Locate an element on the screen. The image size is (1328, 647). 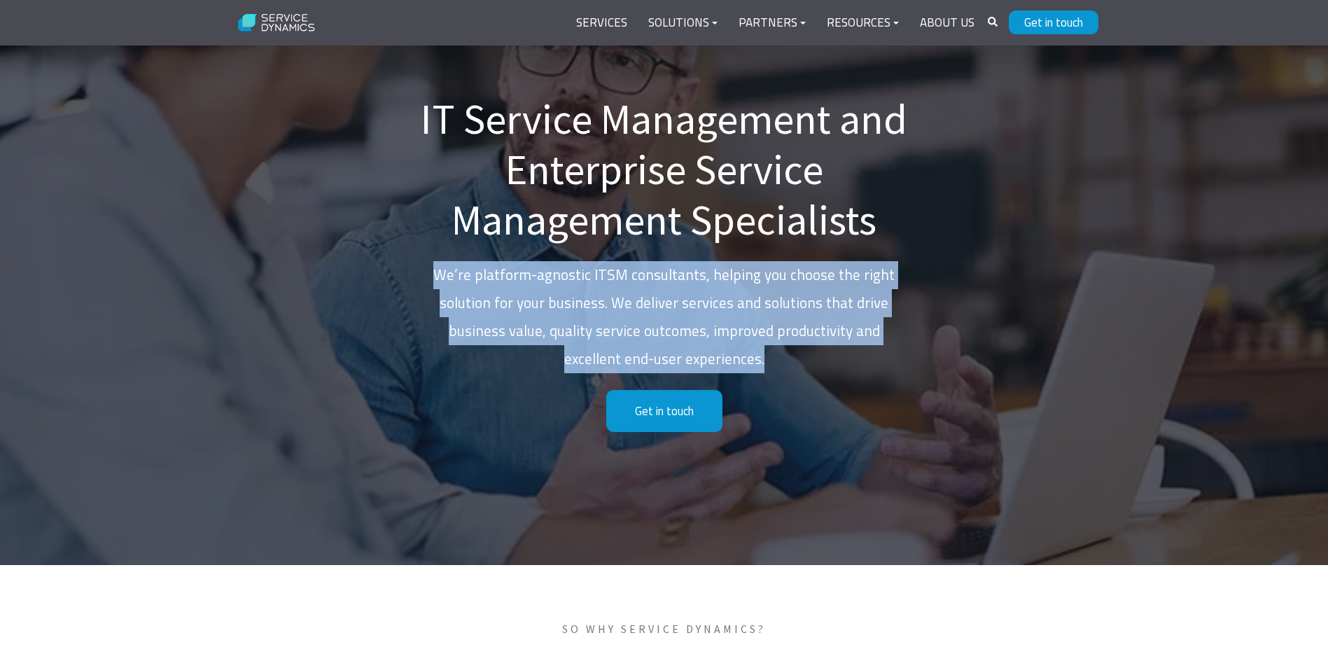
h1: IT Service Management and Enterprise Service Management Specialists is located at coordinates (664, 169).